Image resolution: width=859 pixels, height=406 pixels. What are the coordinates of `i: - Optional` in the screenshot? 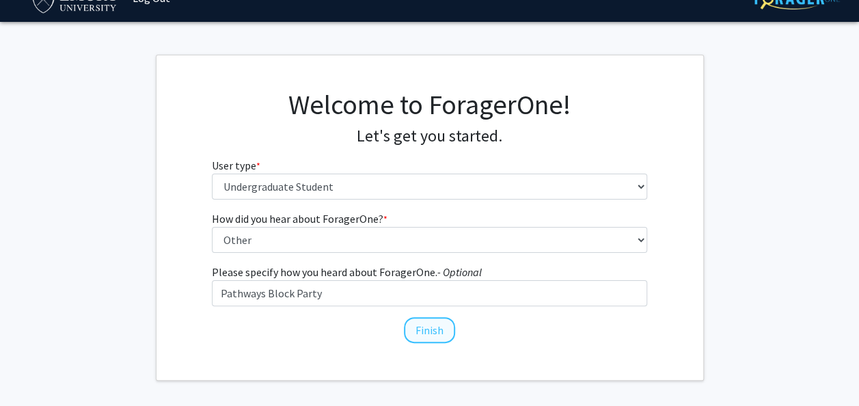 It's located at (459, 272).